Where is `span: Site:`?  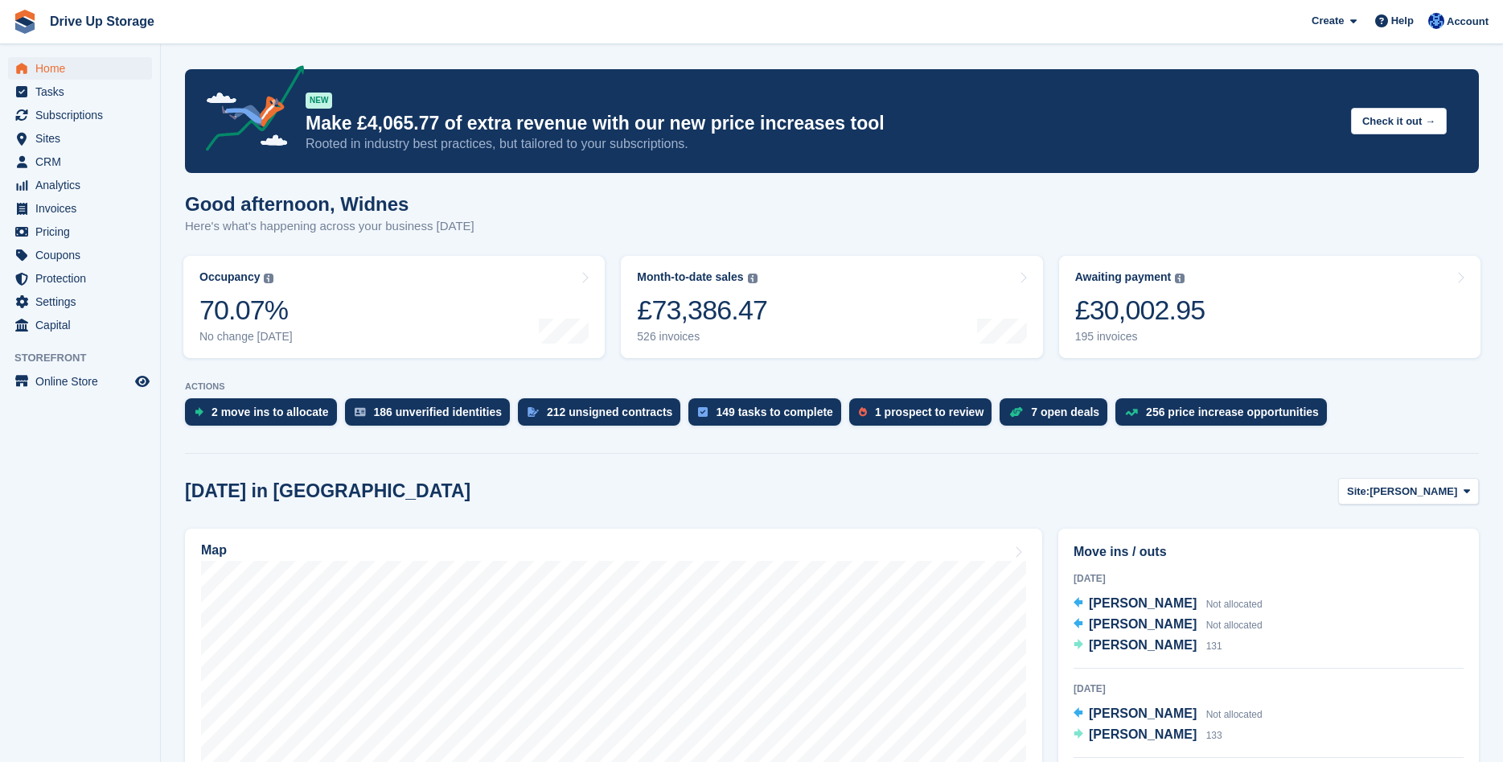
span: Site: is located at coordinates (1359, 491).